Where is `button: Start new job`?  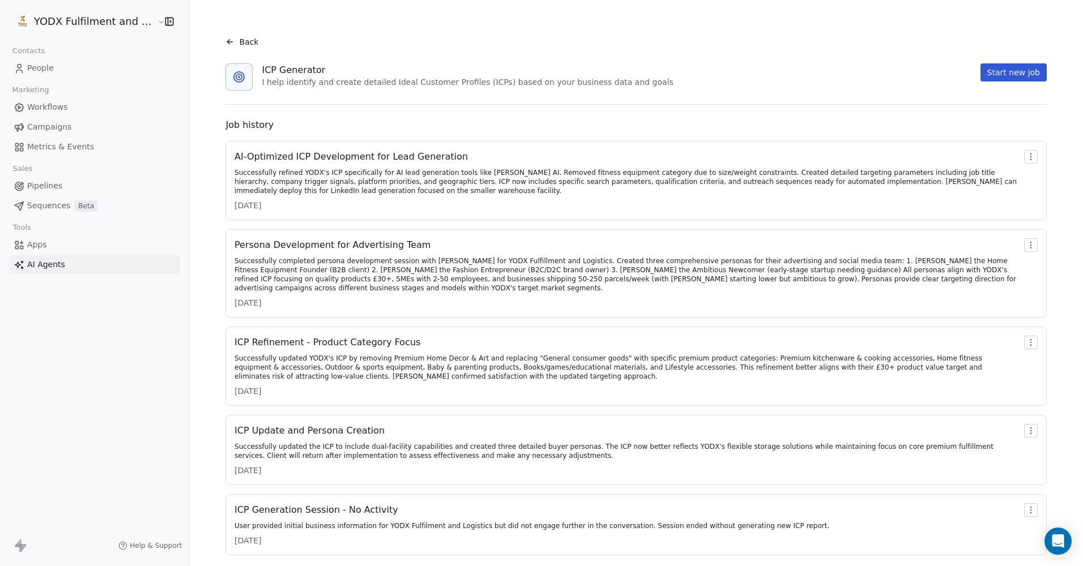 button: Start new job is located at coordinates (1013, 73).